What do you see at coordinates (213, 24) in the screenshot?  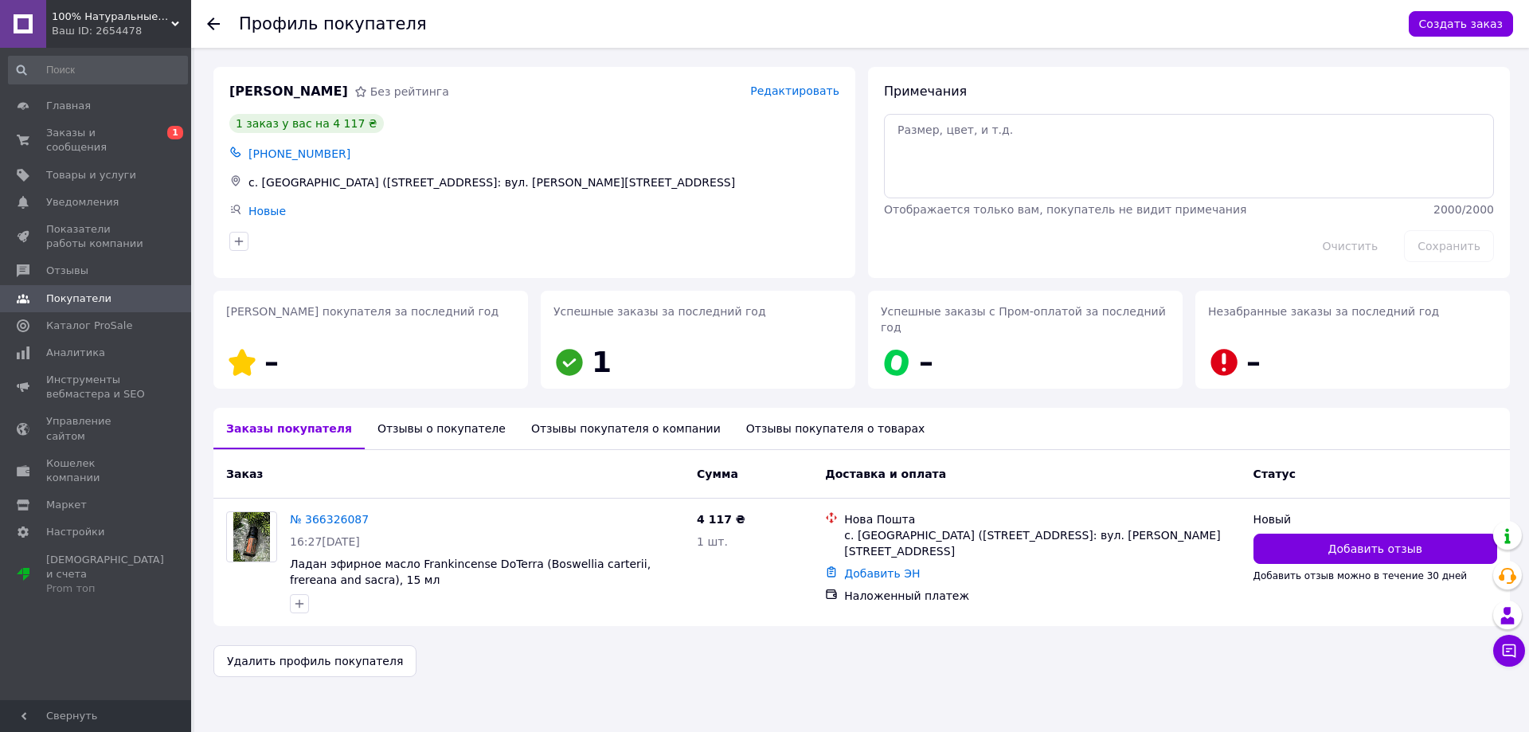 I see `div: Вернуться назад` at bounding box center [213, 24].